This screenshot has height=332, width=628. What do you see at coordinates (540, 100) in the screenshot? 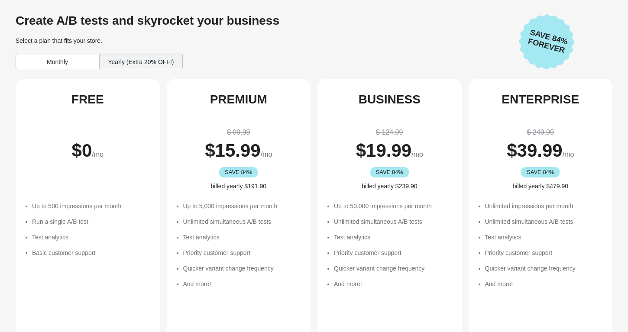
I see `div: ENTERPRISE` at bounding box center [540, 100].